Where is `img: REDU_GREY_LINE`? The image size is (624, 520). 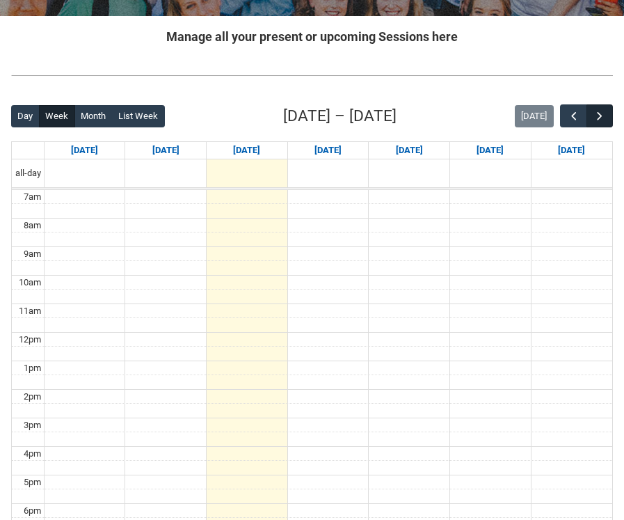 img: REDU_GREY_LINE is located at coordinates (312, 75).